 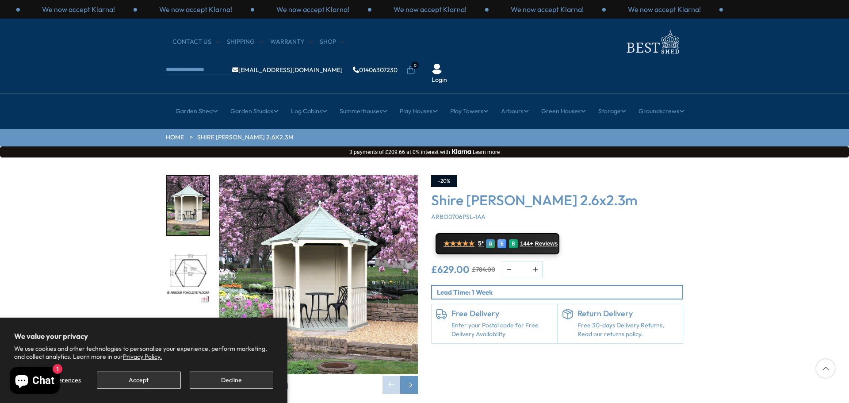 I want to click on span: ARBO0706PSL-1AA, so click(x=458, y=217).